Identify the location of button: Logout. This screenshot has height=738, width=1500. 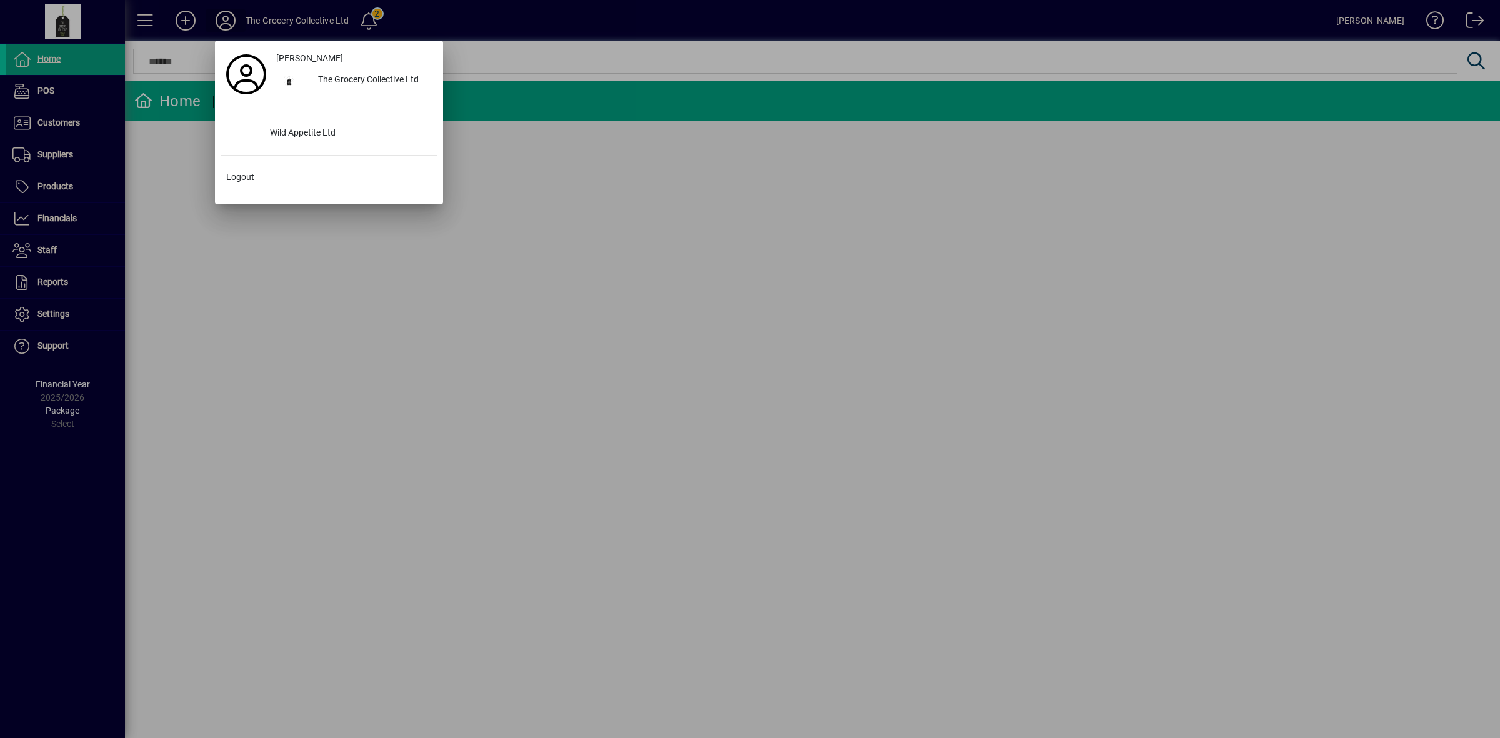
(329, 177).